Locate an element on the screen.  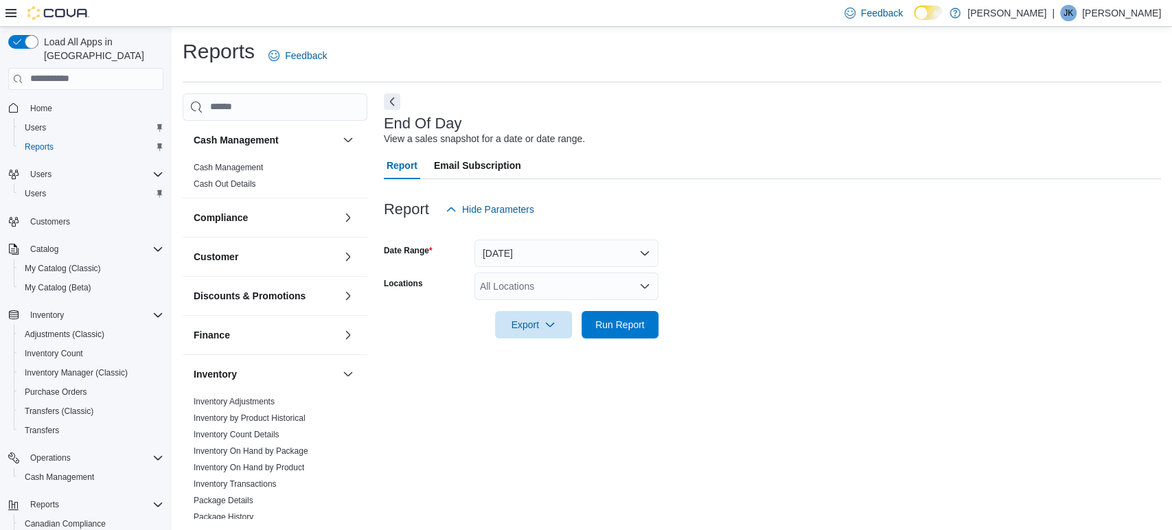
button: Purchase Orders is located at coordinates (91, 392).